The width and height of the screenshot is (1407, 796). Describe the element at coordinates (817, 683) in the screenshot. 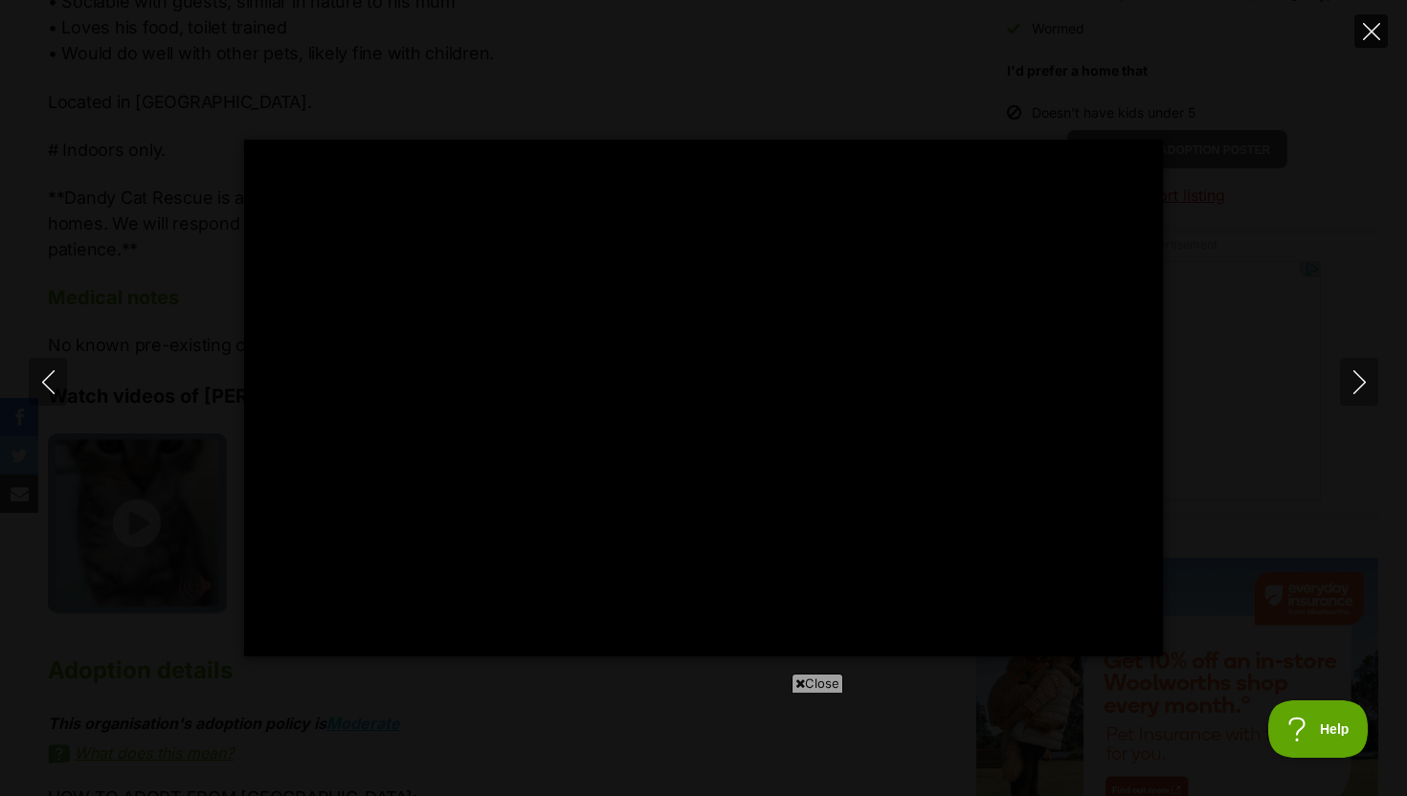

I see `span: Close` at that location.